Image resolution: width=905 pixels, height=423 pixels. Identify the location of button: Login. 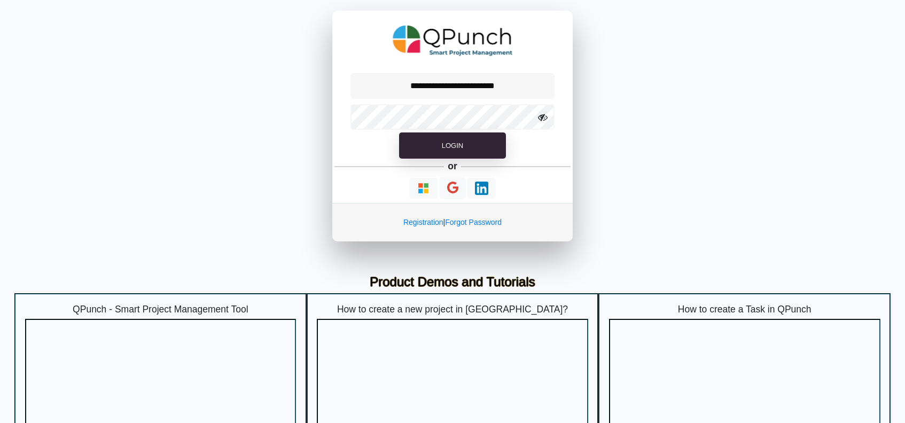
(452, 146).